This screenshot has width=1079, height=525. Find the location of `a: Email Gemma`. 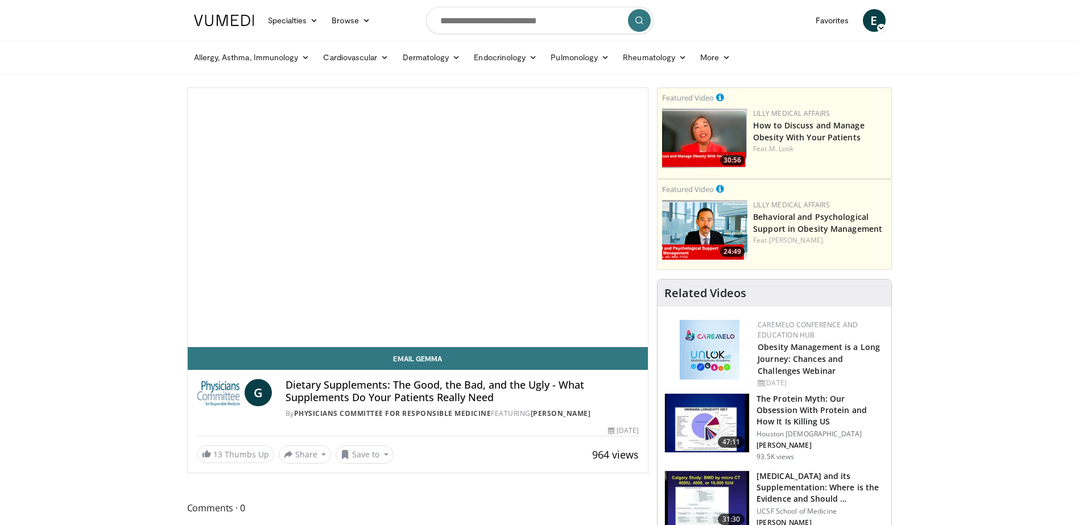

a: Email Gemma is located at coordinates (418, 359).